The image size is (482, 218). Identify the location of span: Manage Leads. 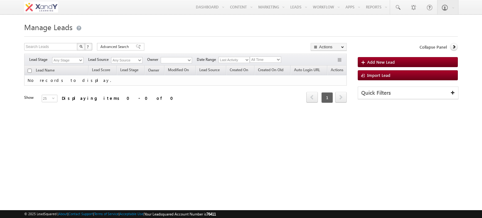
(48, 27).